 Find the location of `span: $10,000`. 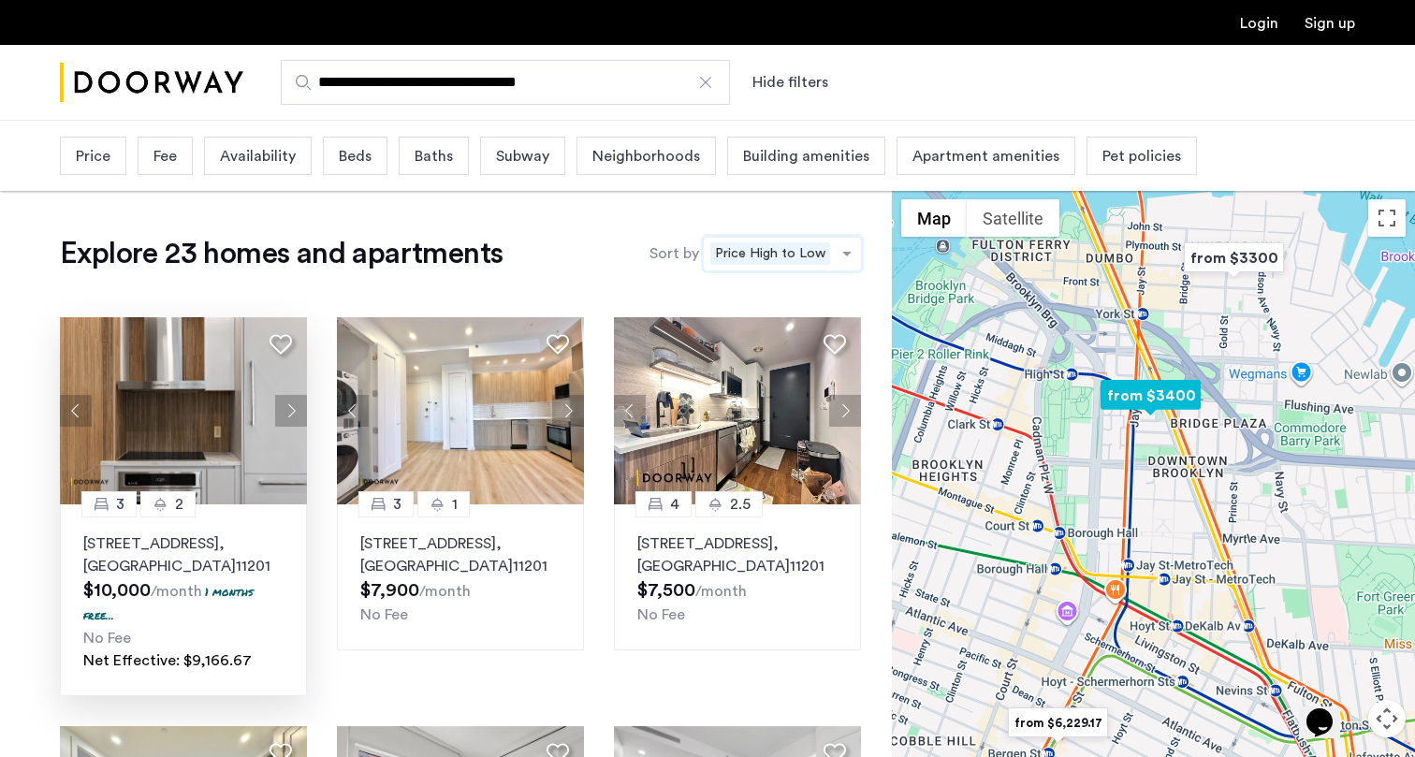

span: $10,000 is located at coordinates (117, 591).